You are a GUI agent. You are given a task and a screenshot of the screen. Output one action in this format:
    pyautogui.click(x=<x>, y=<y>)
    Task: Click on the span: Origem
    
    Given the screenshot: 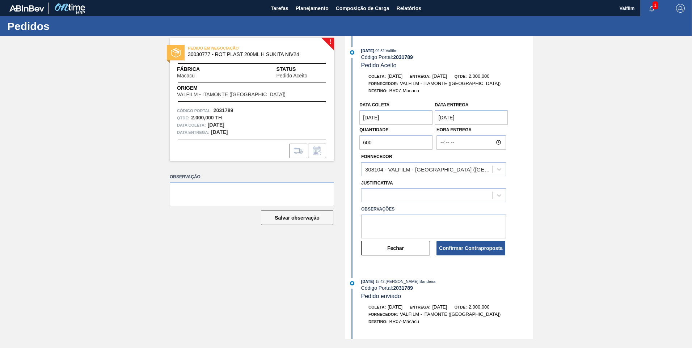 What is the action you would take?
    pyautogui.click(x=241, y=88)
    